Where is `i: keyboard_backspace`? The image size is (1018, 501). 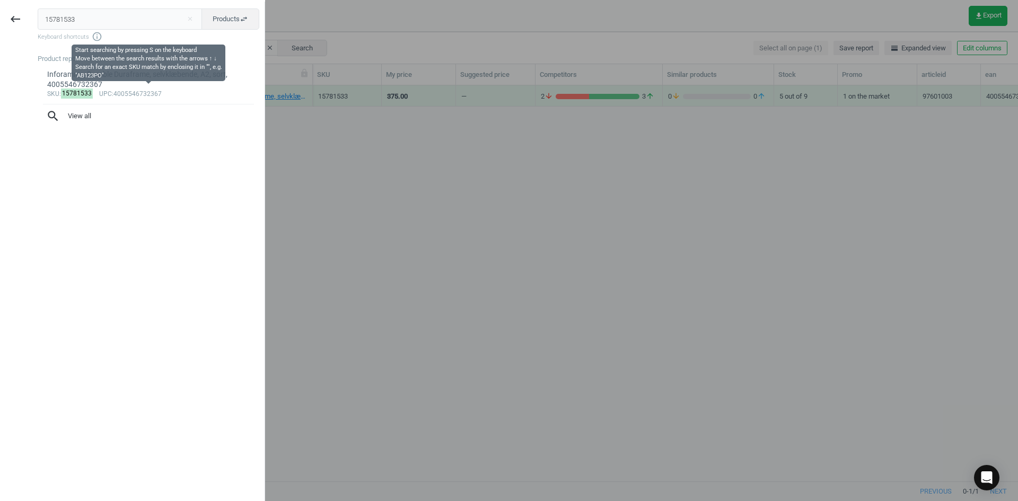
i: keyboard_backspace is located at coordinates (15, 19).